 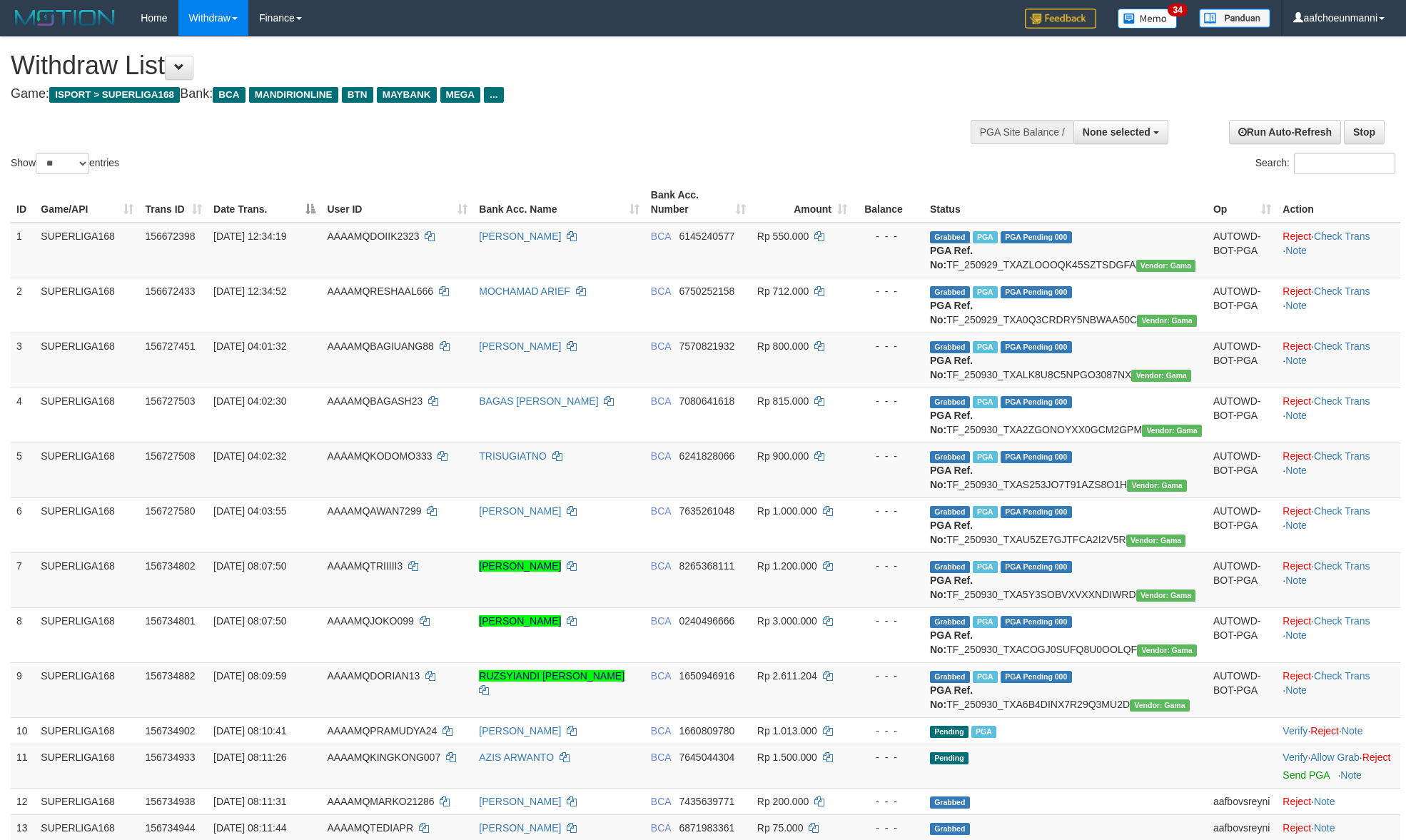 What do you see at coordinates (461, 95) in the screenshot?
I see `span: MEGA` at bounding box center [461, 95].